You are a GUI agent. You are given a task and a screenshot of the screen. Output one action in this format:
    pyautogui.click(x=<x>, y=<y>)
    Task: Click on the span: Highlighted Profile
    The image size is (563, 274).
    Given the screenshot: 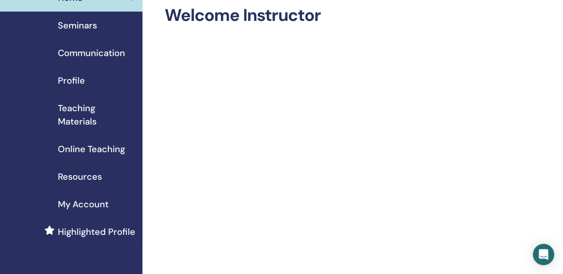 What is the action you would take?
    pyautogui.click(x=97, y=232)
    